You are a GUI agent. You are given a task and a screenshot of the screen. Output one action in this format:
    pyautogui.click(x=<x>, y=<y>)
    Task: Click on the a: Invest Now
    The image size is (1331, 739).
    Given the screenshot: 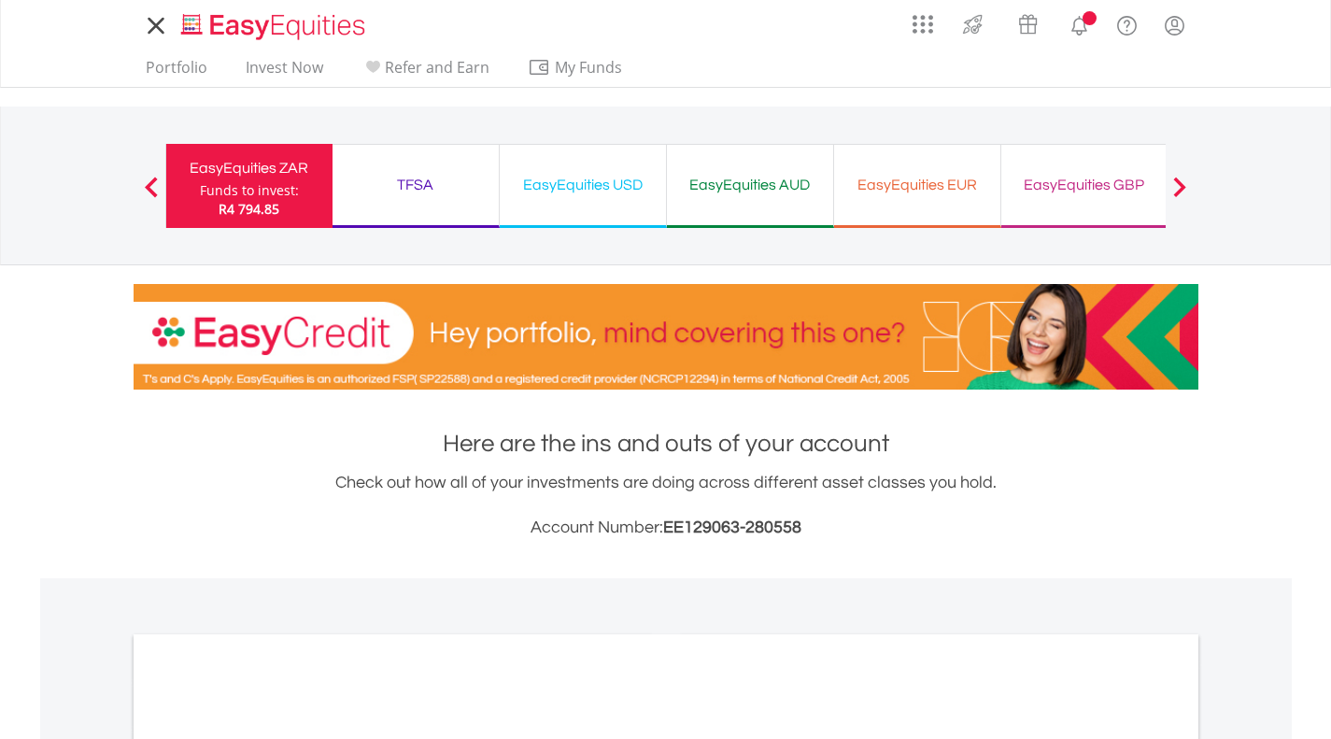 What is the action you would take?
    pyautogui.click(x=284, y=72)
    